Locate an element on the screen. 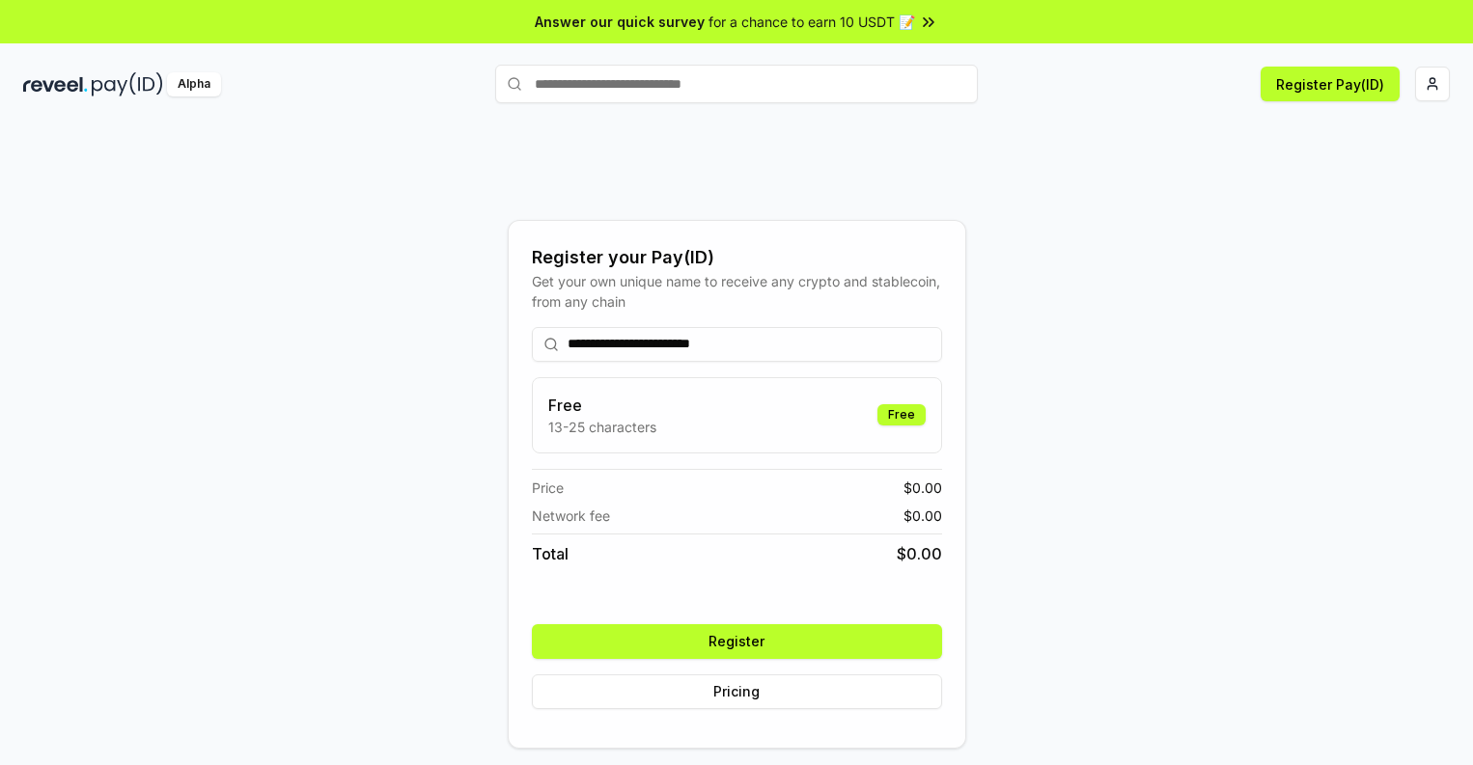 The height and width of the screenshot is (765, 1473). span: Price is located at coordinates (547, 487).